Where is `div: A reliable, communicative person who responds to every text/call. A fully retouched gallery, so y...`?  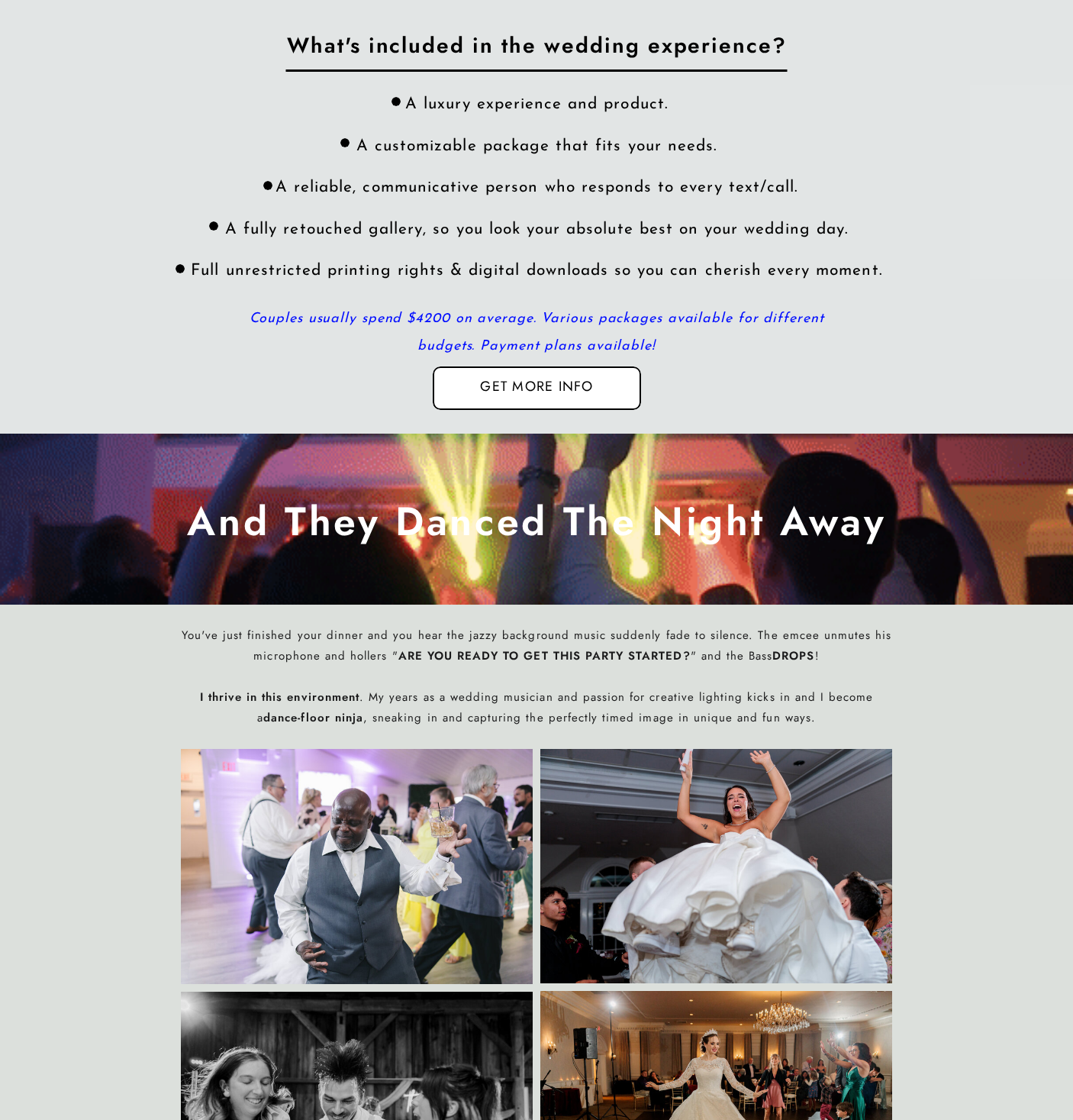 div: A reliable, communicative person who responds to every text/call. A fully retouched gallery, so y... is located at coordinates (536, 214).